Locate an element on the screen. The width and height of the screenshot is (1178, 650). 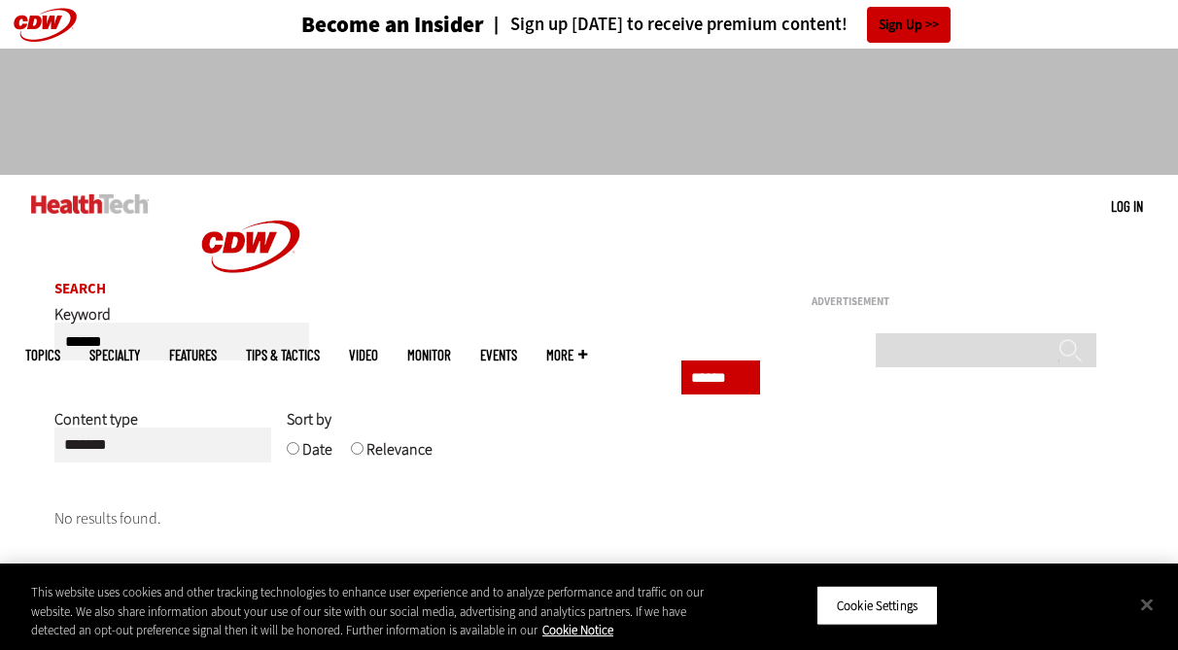
a: Events is located at coordinates (499, 355).